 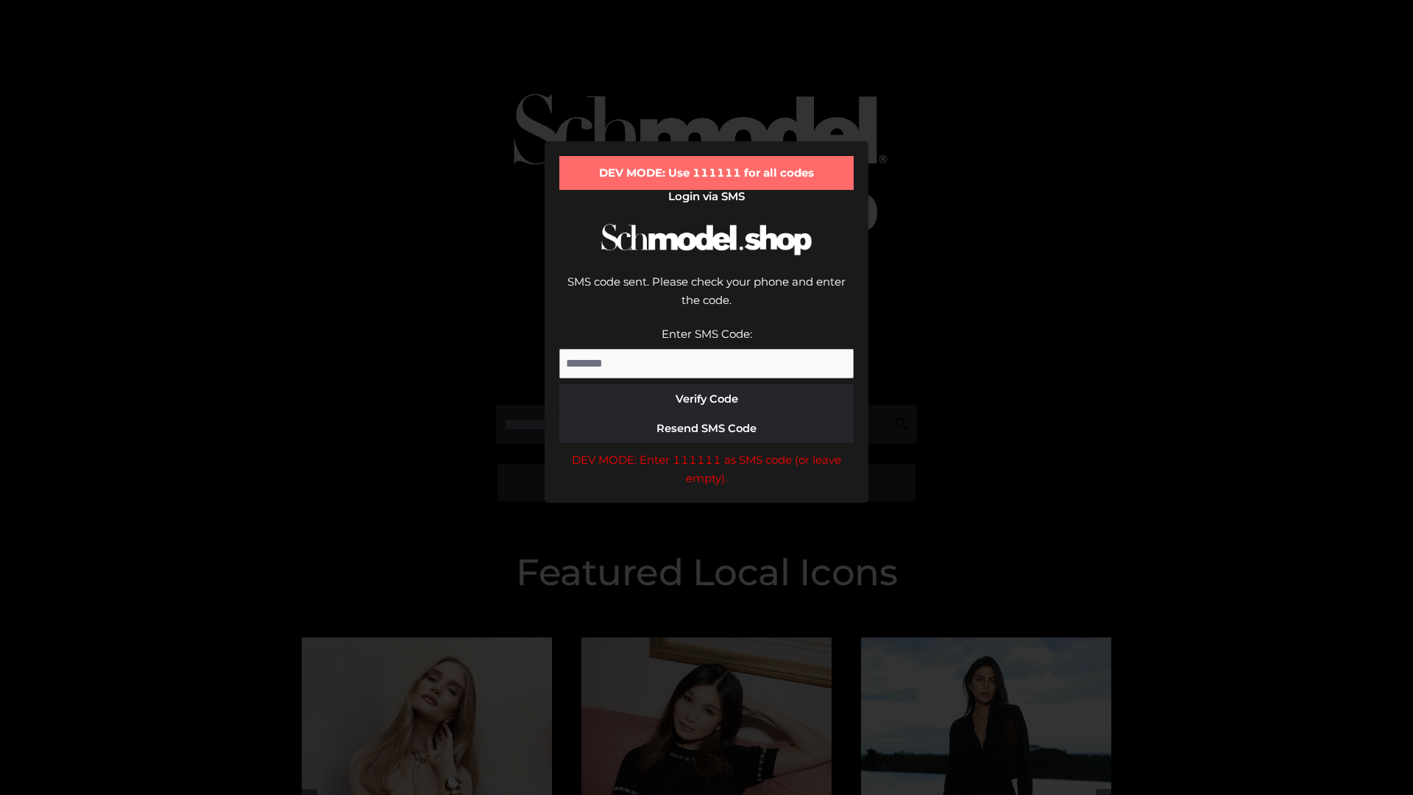 What do you see at coordinates (706, 239) in the screenshot?
I see `img: Schmodel Logo` at bounding box center [706, 239].